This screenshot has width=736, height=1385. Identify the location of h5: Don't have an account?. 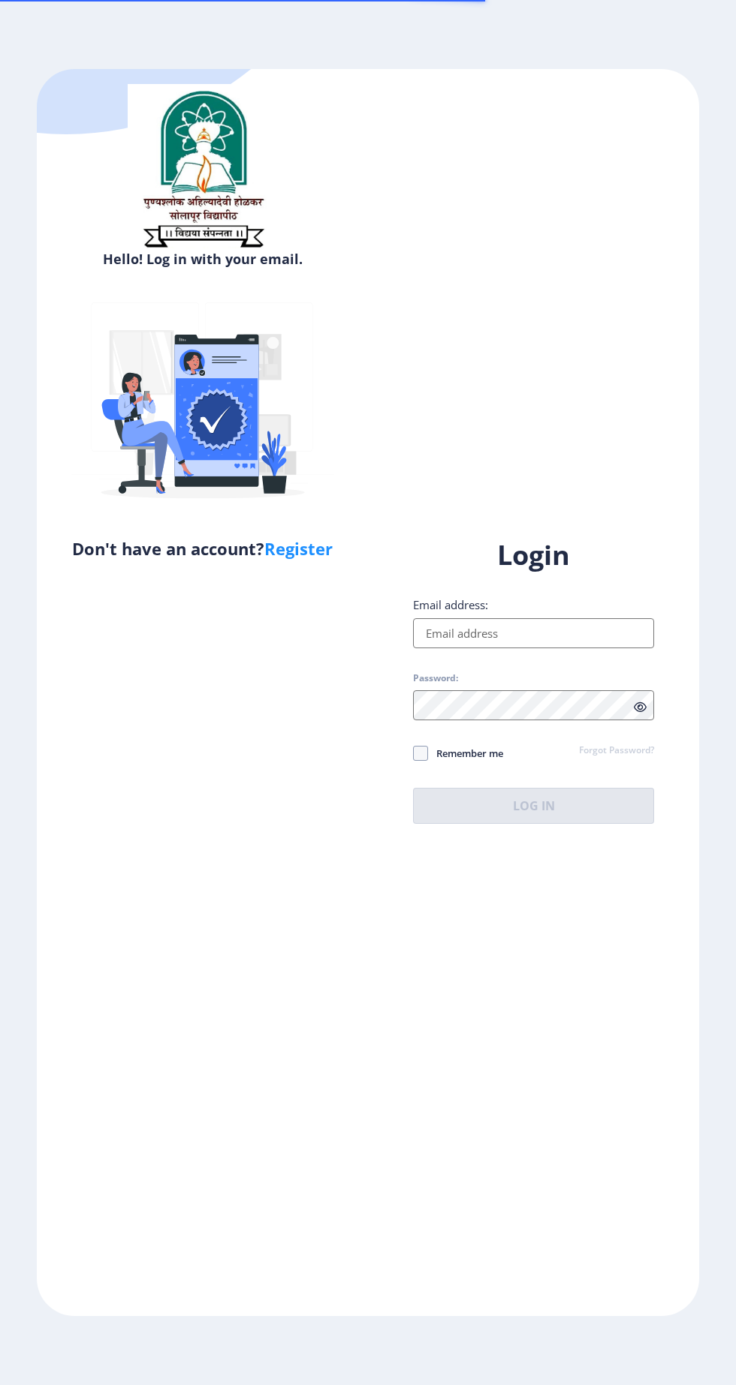
(202, 549).